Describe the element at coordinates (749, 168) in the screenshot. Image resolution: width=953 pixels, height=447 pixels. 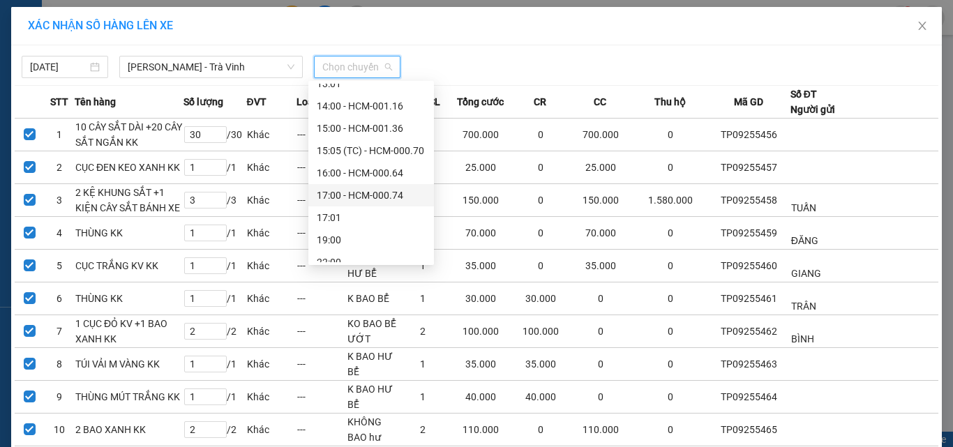
I see `td: TP09255457` at that location.